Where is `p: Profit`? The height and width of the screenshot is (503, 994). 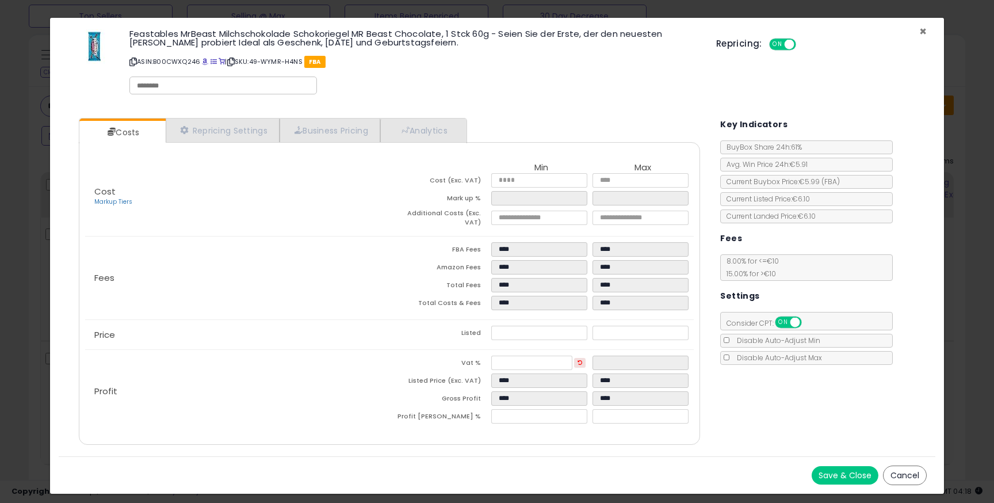
p: Profit is located at coordinates (237, 391).